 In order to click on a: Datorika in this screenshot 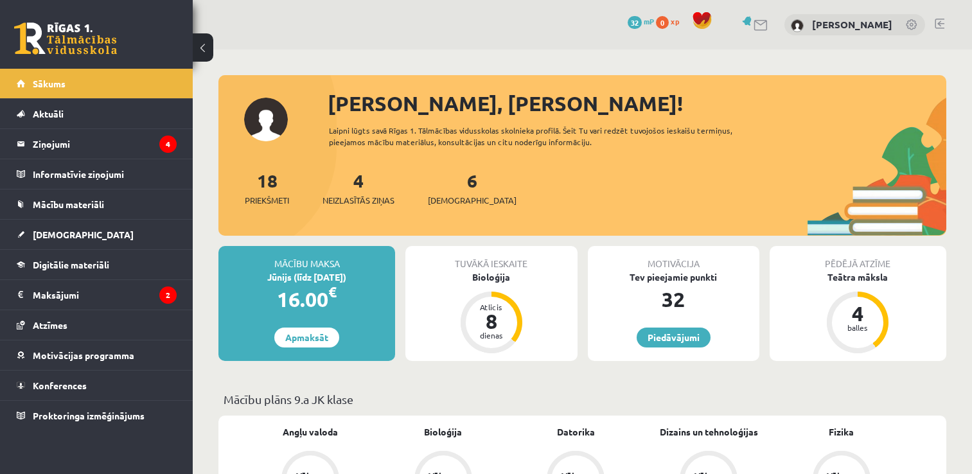, I will do `click(576, 432)`.